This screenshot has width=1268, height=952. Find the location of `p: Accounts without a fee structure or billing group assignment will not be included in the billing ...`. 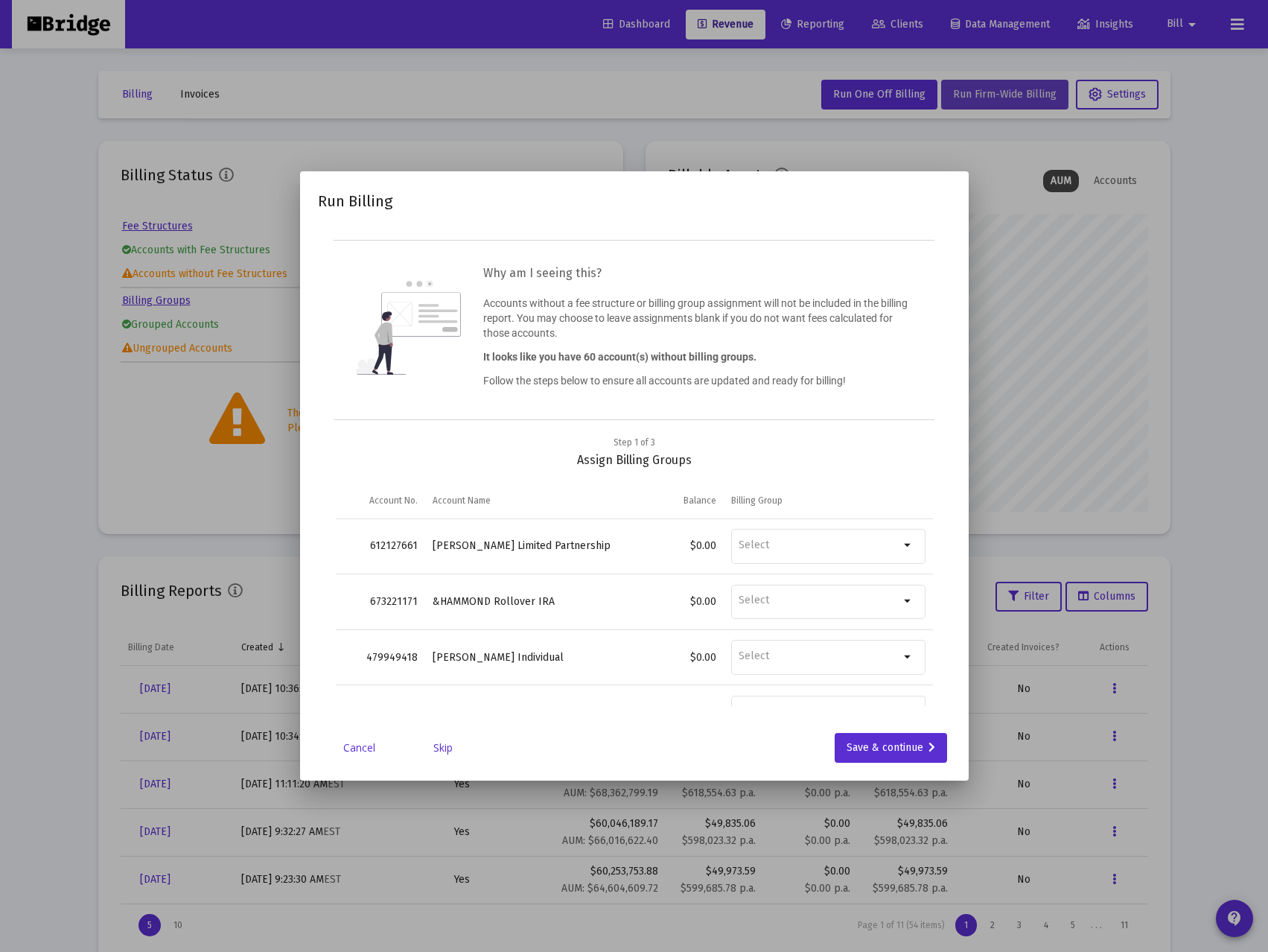

p: Accounts without a fee structure or billing group assignment will not be included in the billing ... is located at coordinates (698, 318).